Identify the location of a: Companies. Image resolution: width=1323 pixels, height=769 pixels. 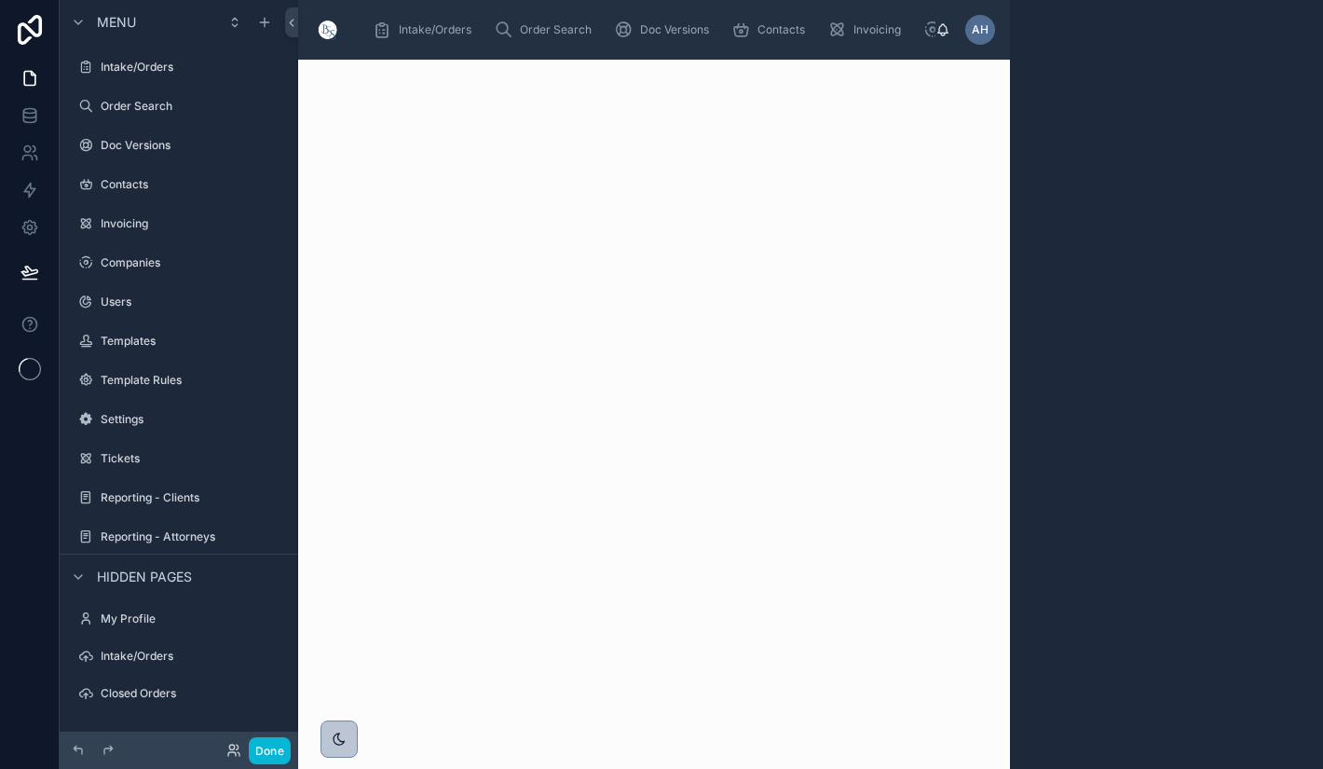
(179, 263).